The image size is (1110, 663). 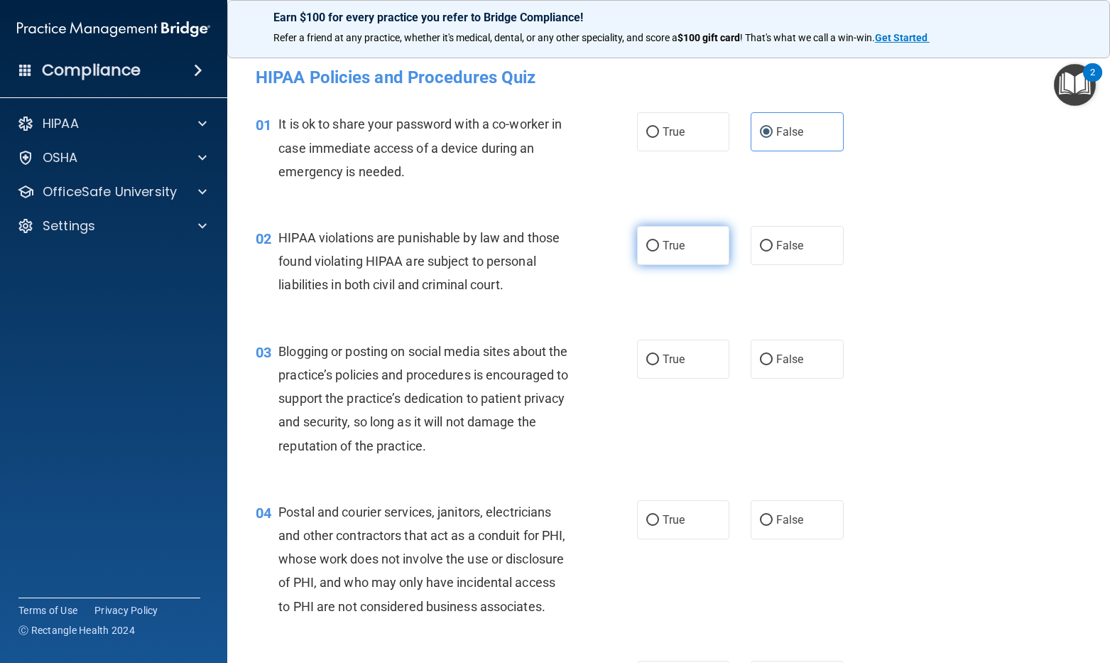 What do you see at coordinates (668, 17) in the screenshot?
I see `p: Earn $100 for every practice you refer to Bridge Compliance!` at bounding box center [668, 17].